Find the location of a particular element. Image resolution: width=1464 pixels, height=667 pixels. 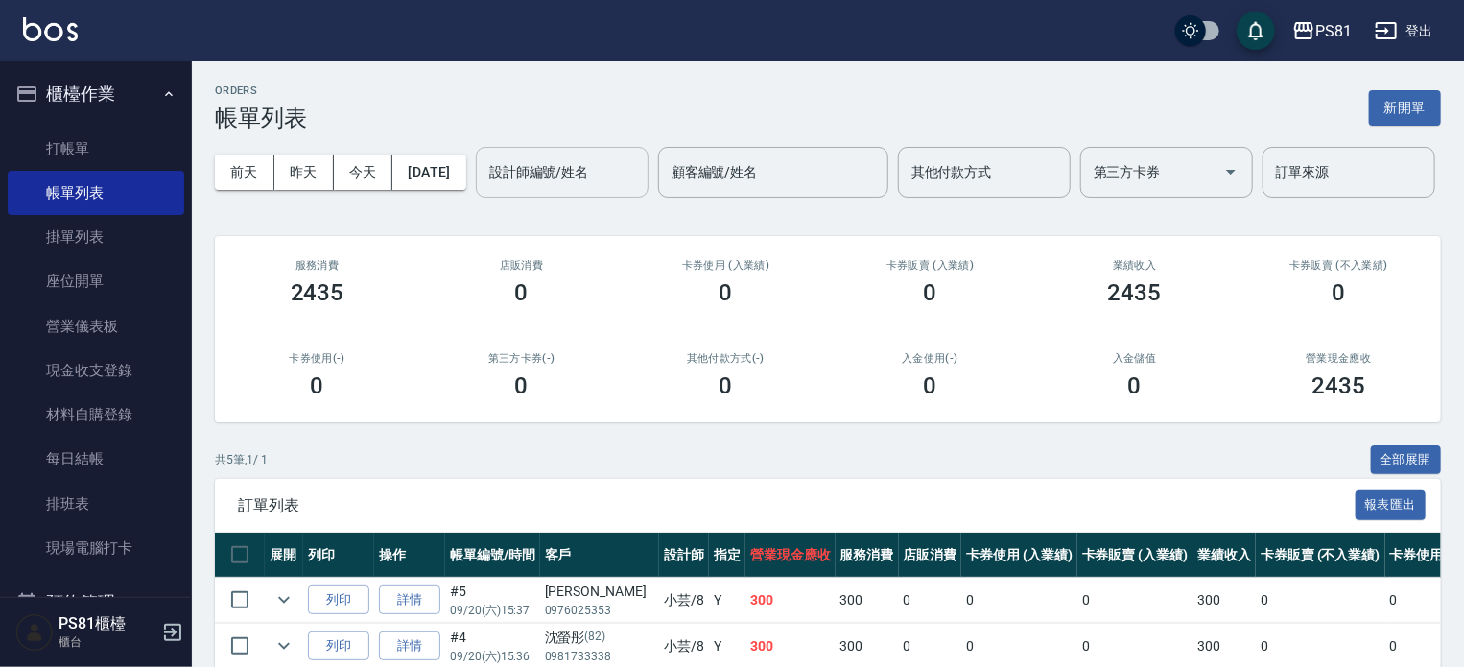

button: save is located at coordinates (1256, 31).